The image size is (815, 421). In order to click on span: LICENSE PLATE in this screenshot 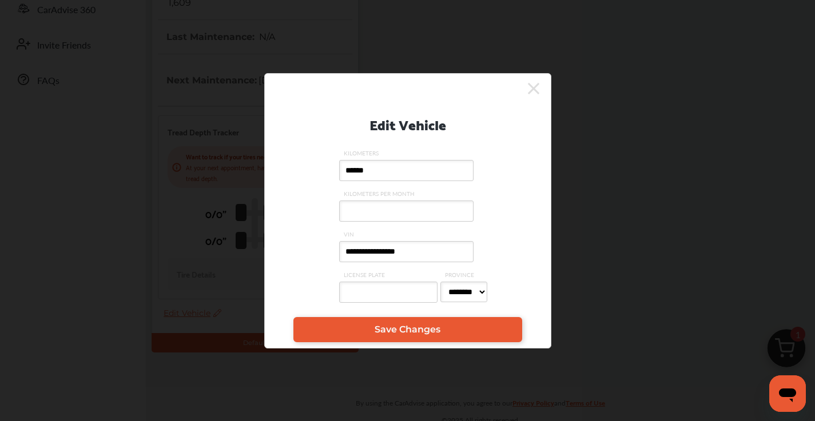, I will do `click(389, 275)`.